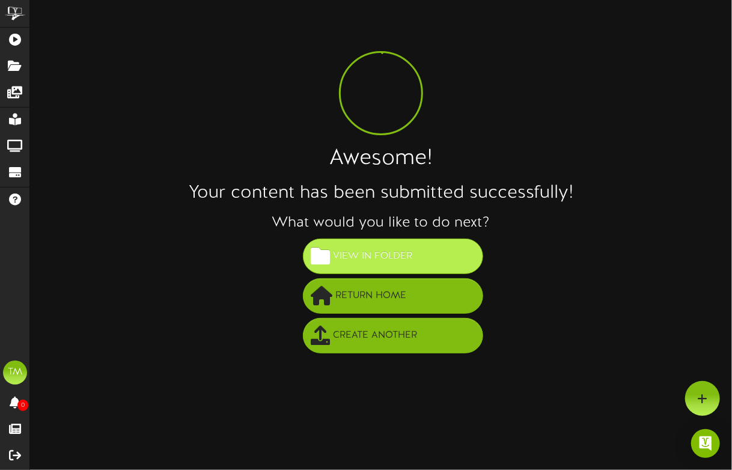 This screenshot has width=732, height=470. What do you see at coordinates (373, 256) in the screenshot?
I see `span: View in Folder` at bounding box center [373, 256].